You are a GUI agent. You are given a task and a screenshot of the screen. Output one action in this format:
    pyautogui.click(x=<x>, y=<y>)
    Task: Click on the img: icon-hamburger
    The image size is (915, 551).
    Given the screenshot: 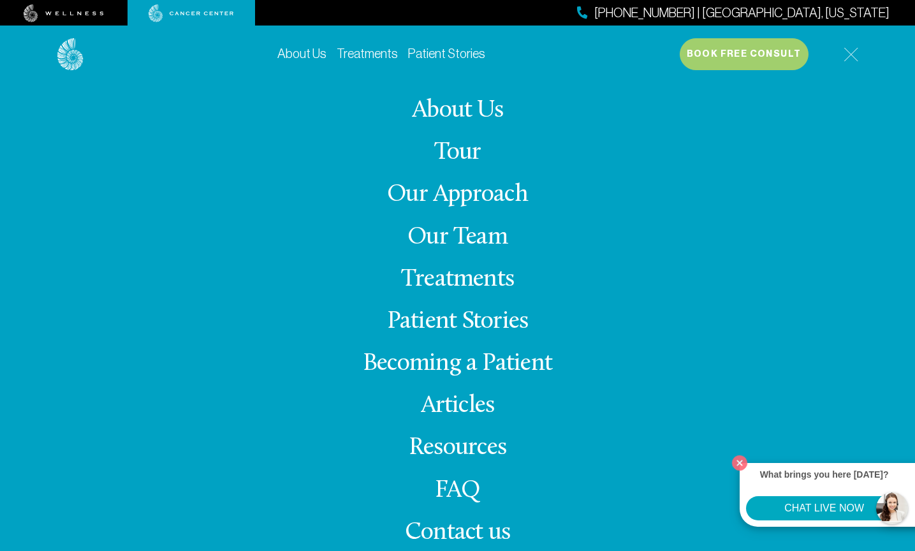 What is the action you would take?
    pyautogui.click(x=851, y=54)
    